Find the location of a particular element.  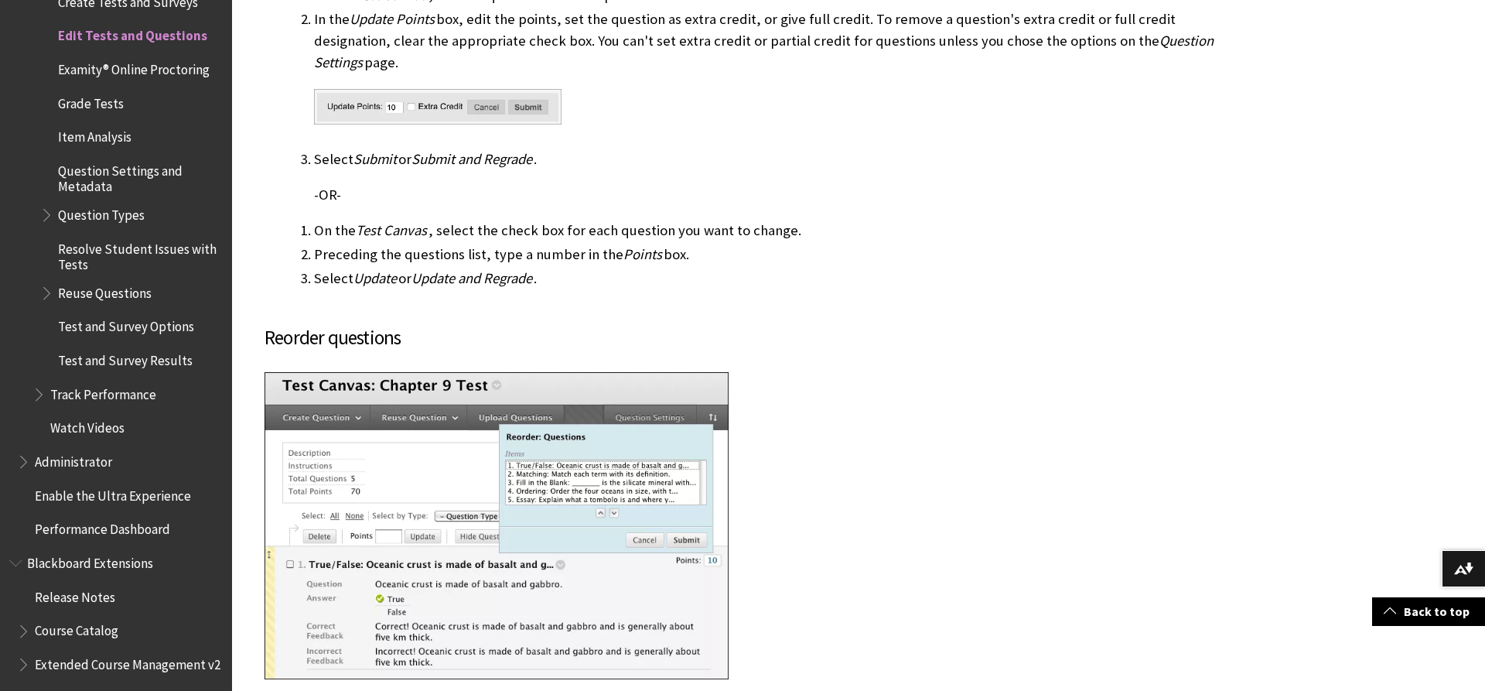

span: Question Settings and Metadata is located at coordinates (139, 176).